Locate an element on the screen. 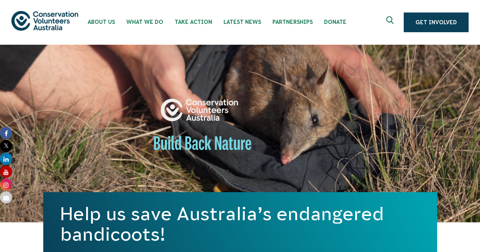  span: About Us is located at coordinates (101, 22).